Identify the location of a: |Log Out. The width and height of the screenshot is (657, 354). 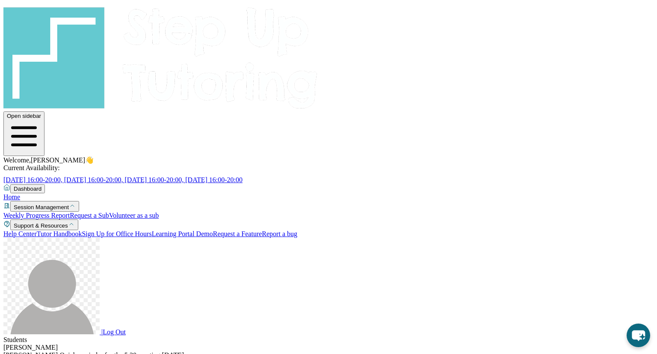
(65, 331).